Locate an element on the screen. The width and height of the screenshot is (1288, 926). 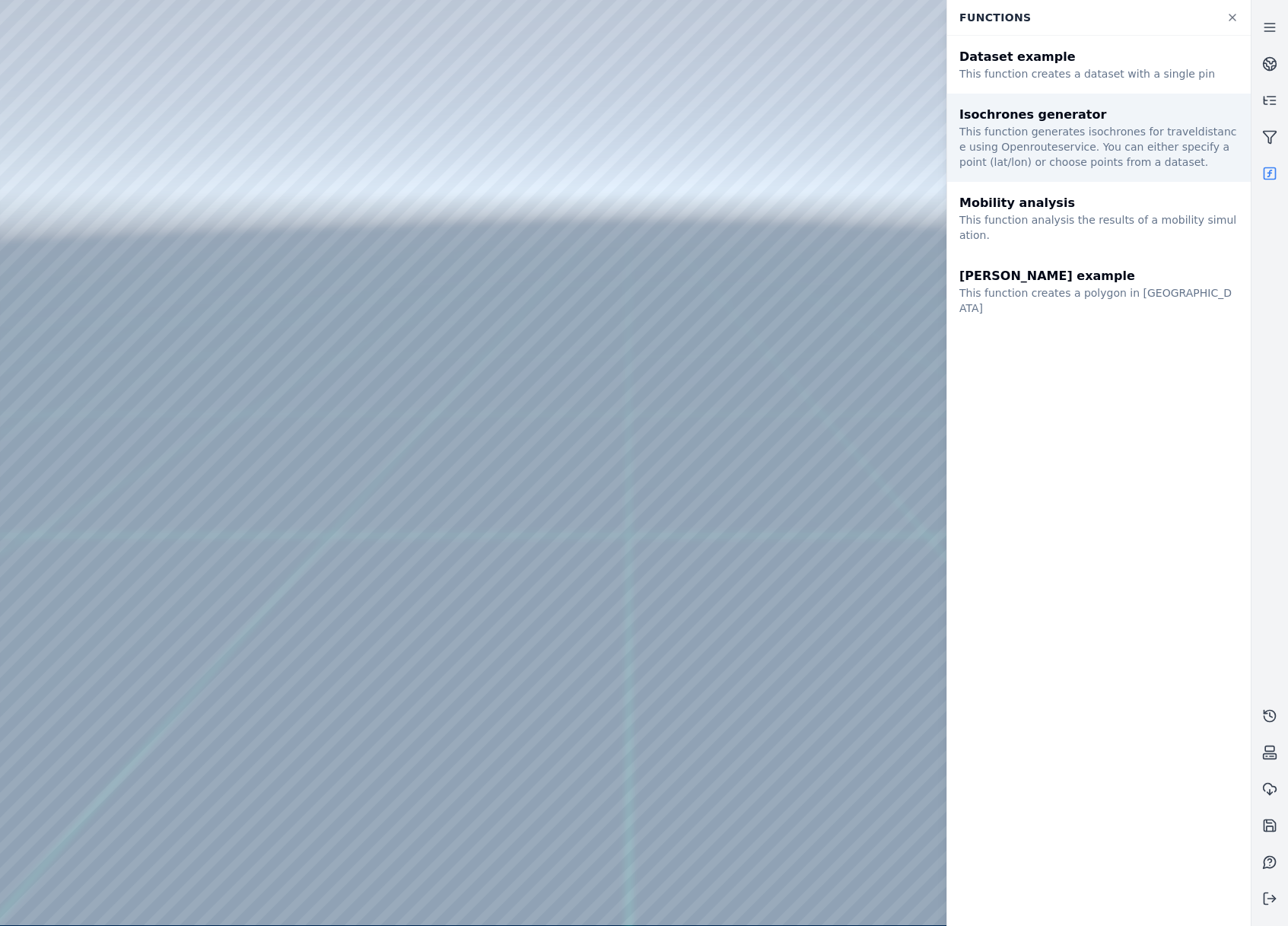
div: Isochrones generator is located at coordinates (1099, 115).